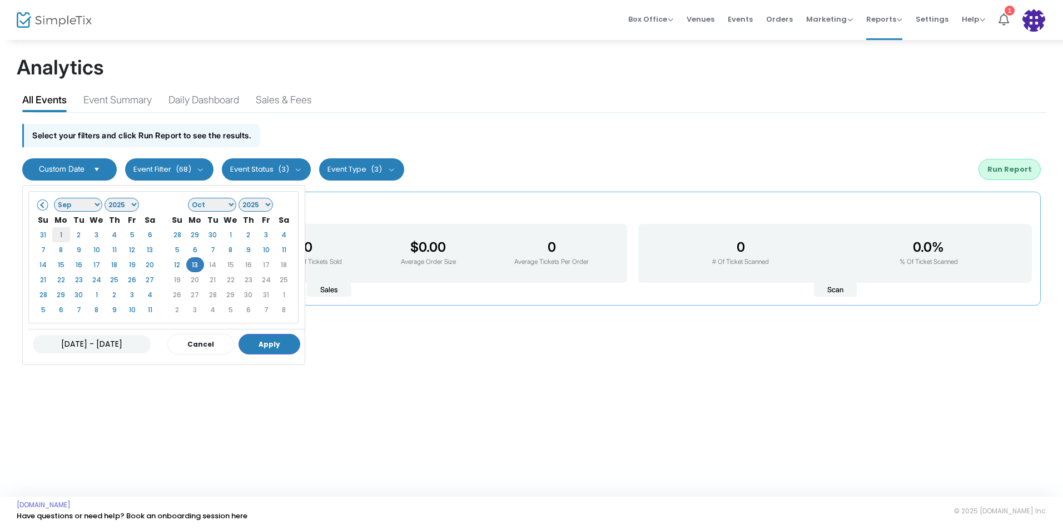 The image size is (1063, 530). What do you see at coordinates (551, 262) in the screenshot?
I see `p: Average Tickets Per Order` at bounding box center [551, 262].